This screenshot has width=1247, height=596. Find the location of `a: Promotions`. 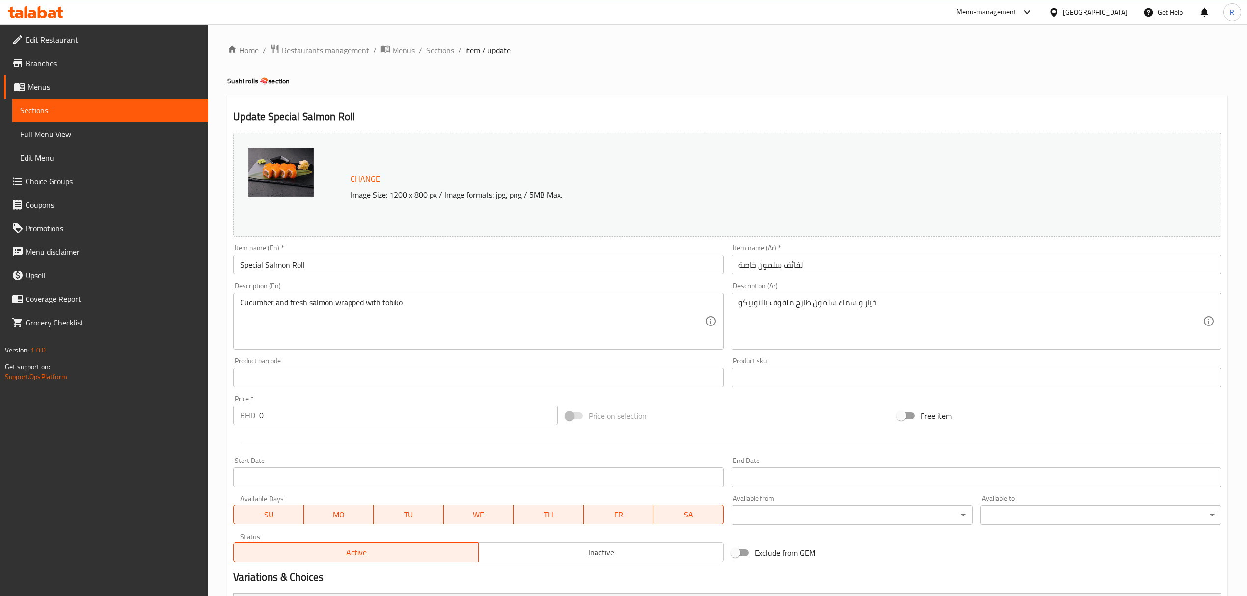

a: Promotions is located at coordinates (106, 228).